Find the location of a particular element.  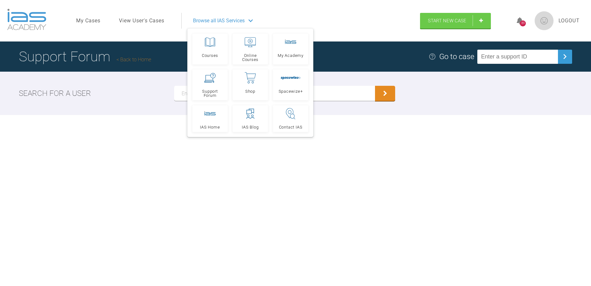

a: Logout is located at coordinates (569, 21).